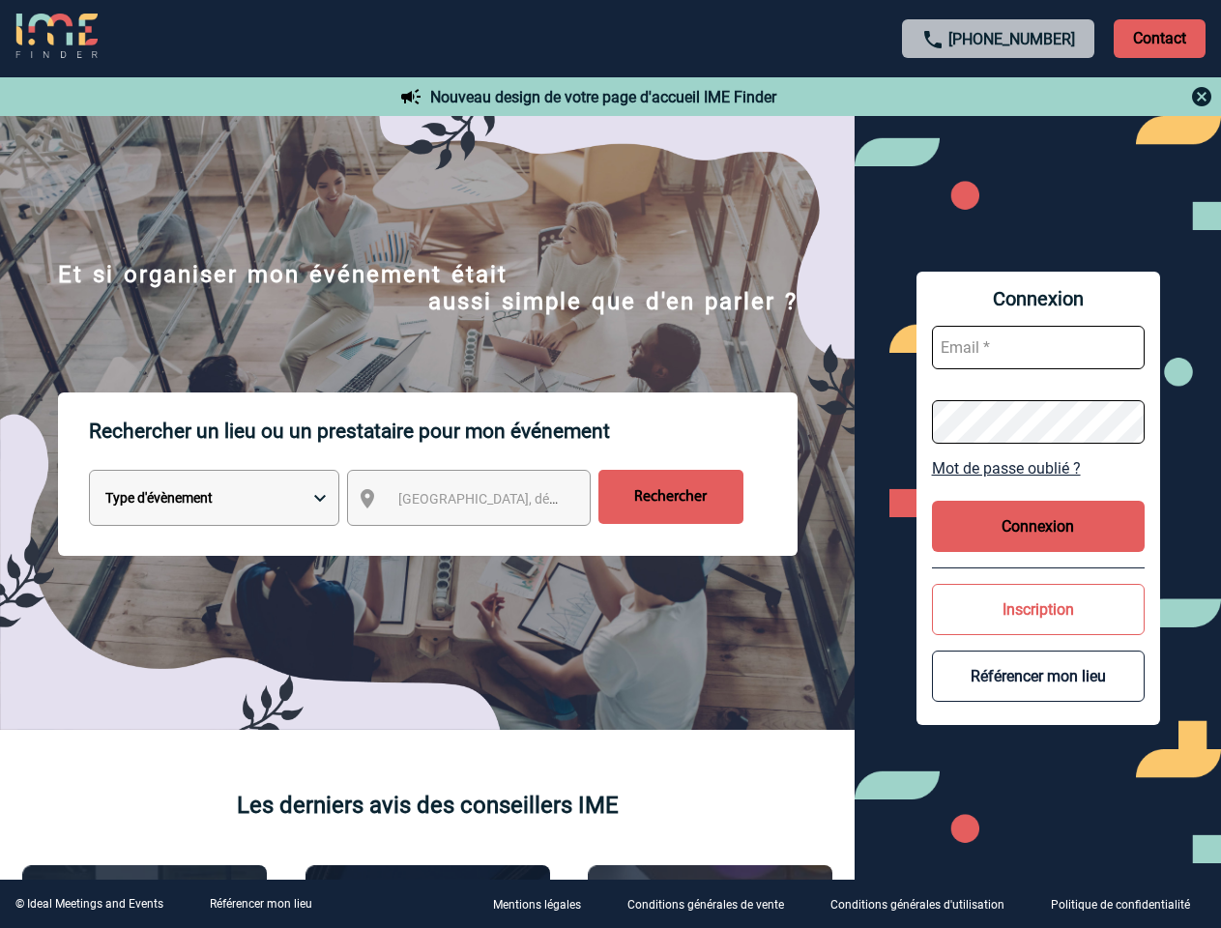  What do you see at coordinates (1038, 609) in the screenshot?
I see `button: Inscription` at bounding box center [1038, 609].